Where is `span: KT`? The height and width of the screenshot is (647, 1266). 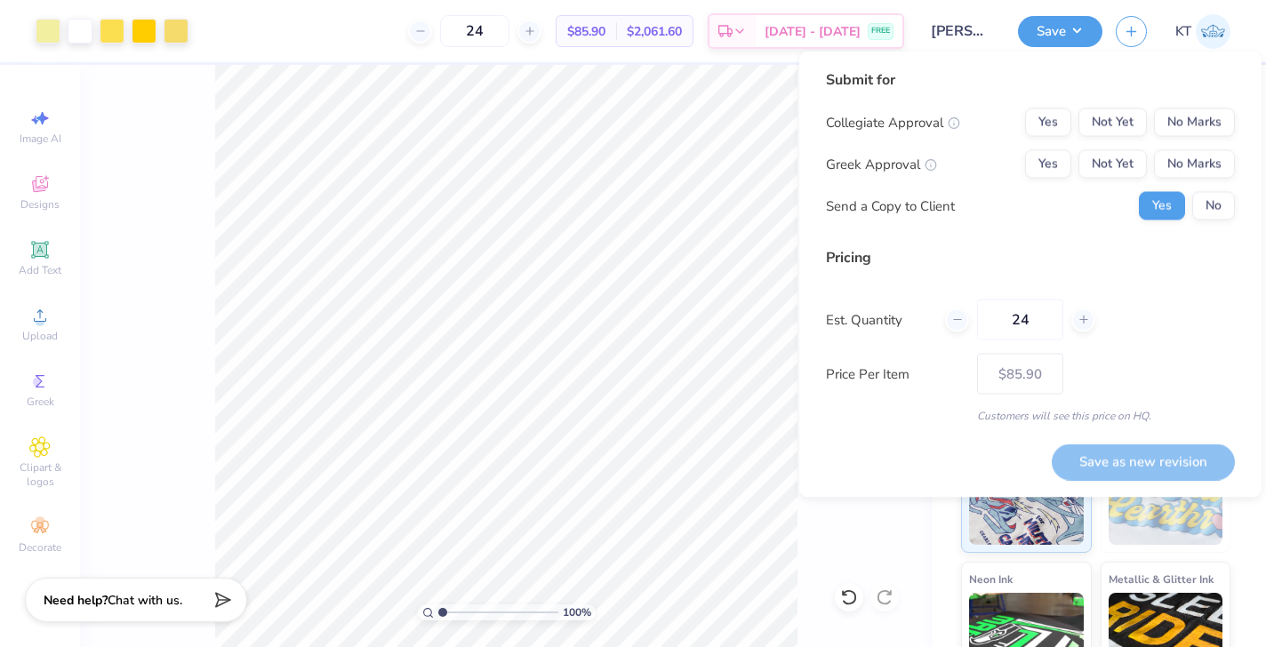 span: KT is located at coordinates (1183, 31).